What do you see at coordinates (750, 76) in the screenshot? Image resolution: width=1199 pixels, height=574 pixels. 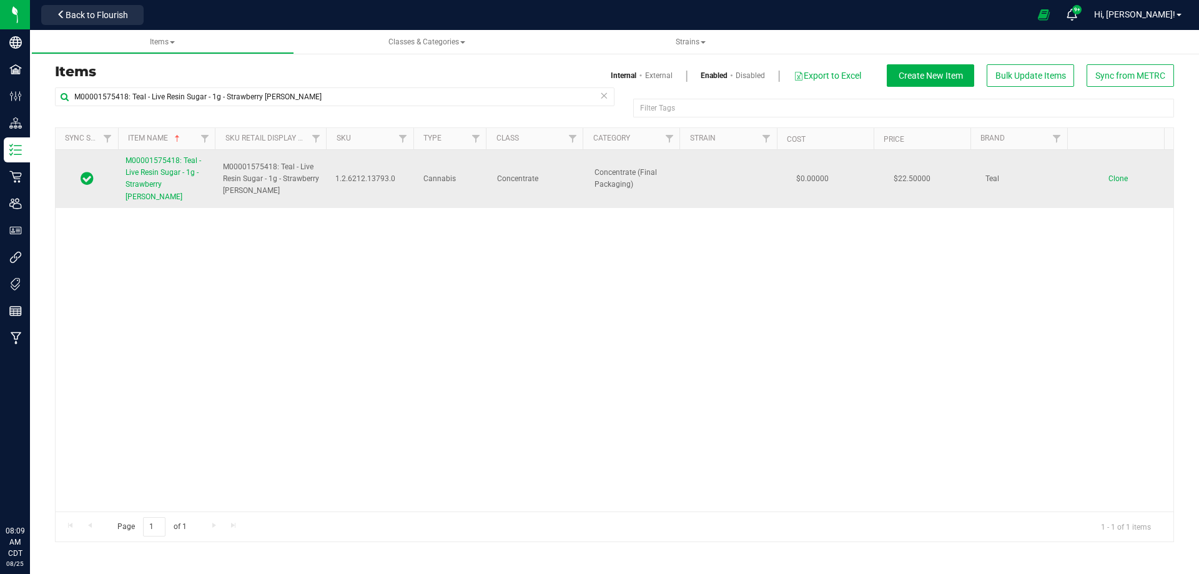 I see `a: Disabled` at bounding box center [750, 76].